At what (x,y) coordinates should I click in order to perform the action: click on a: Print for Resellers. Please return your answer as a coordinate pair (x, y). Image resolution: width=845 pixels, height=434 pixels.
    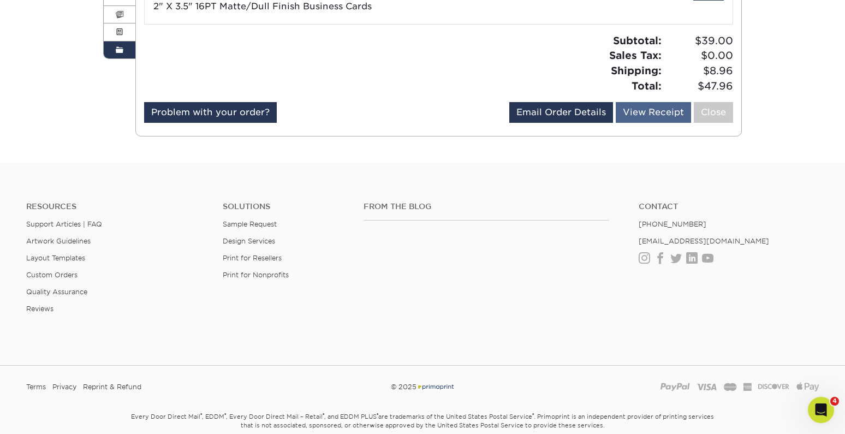
    Looking at the image, I should click on (252, 258).